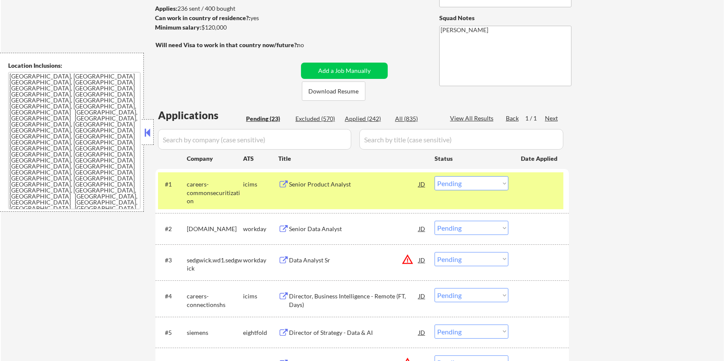 The image size is (724, 361). I want to click on div: #3, so click(172, 261).